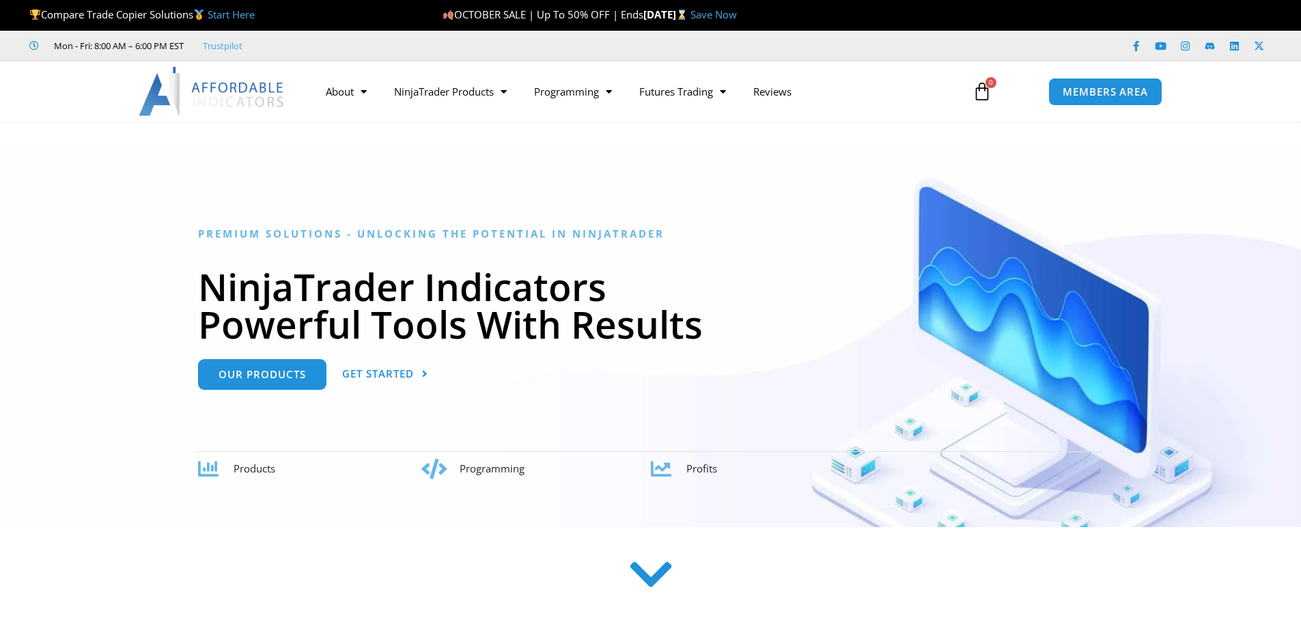  I want to click on a: Trustpilot, so click(223, 46).